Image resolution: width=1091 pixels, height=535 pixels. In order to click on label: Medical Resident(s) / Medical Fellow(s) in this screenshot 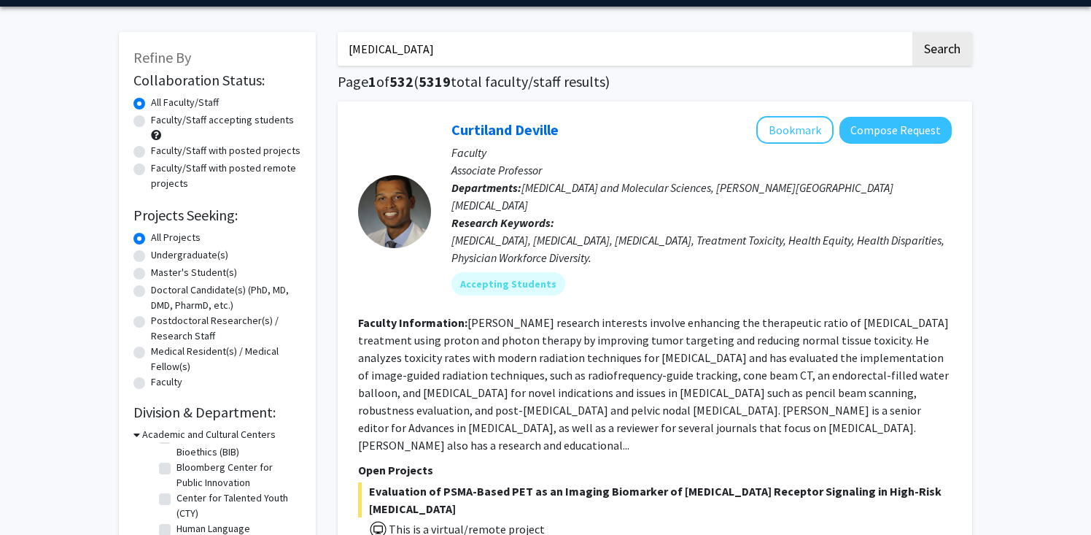, I will do `click(226, 359)`.